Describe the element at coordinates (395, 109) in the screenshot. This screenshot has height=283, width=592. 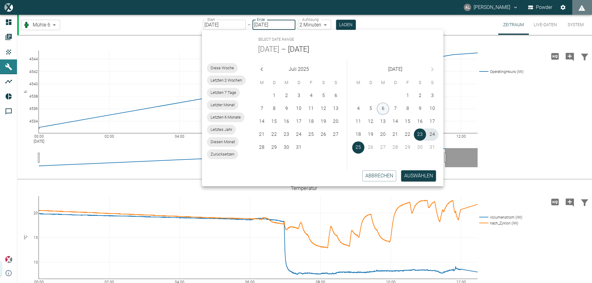
I see `button: 7` at that location.